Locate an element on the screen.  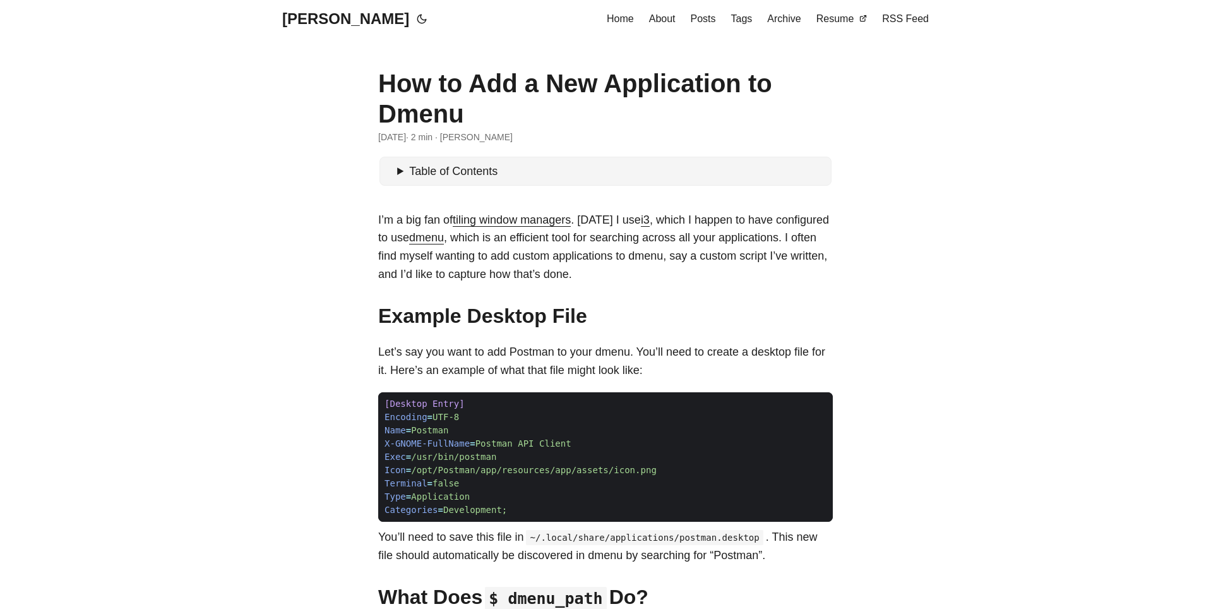
span: Terminal is located at coordinates (406, 483).